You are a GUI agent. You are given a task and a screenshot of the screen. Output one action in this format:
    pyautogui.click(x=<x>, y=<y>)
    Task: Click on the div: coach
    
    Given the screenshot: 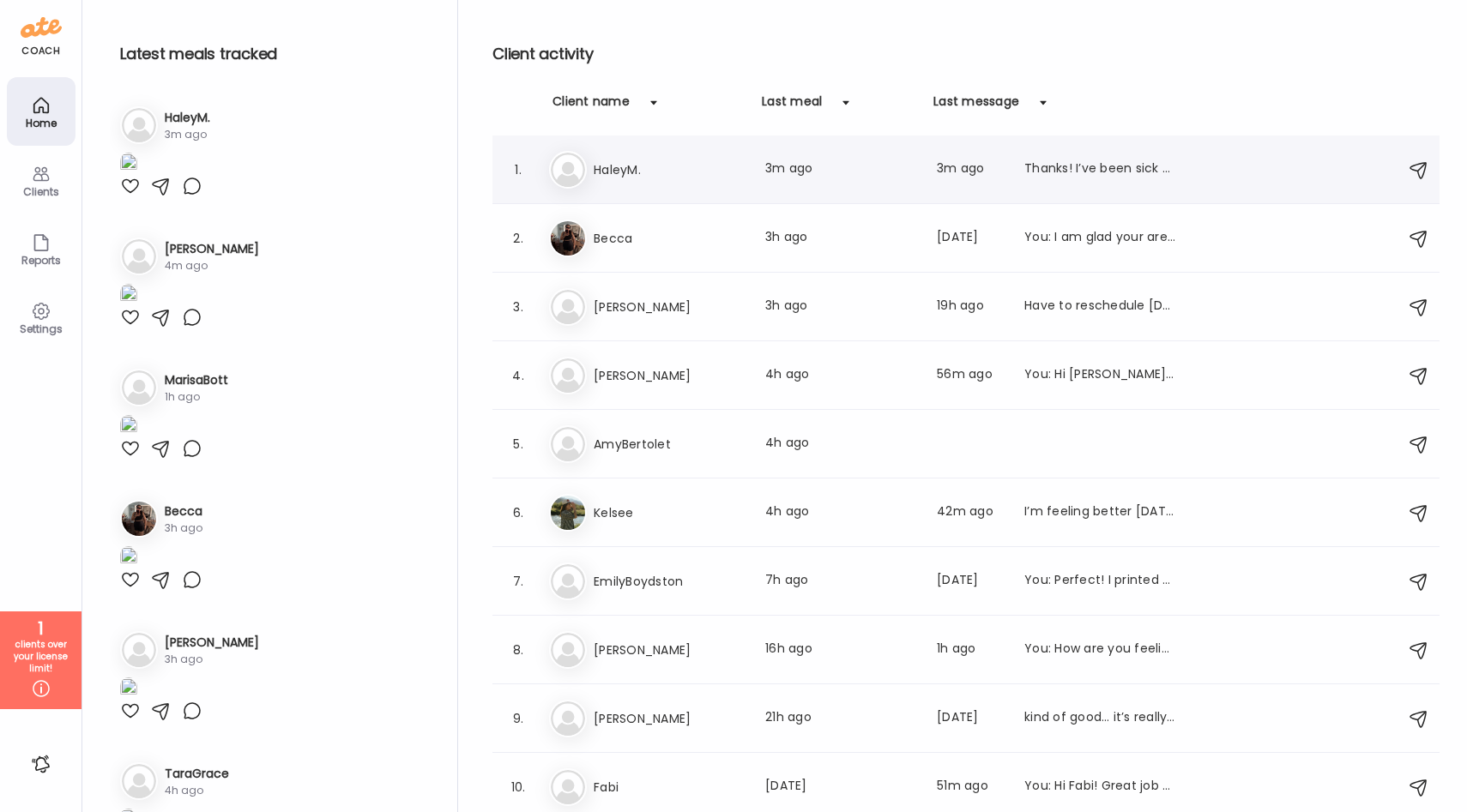 What is the action you would take?
    pyautogui.click(x=40, y=50)
    